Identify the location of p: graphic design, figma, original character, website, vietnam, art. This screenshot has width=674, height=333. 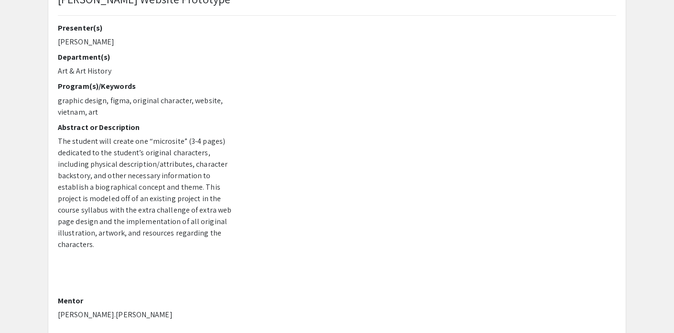
(146, 107).